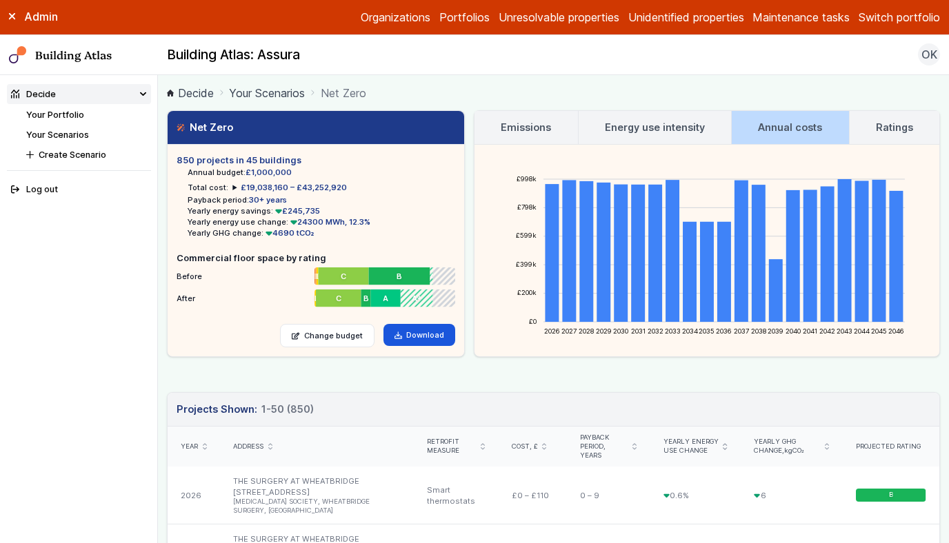 This screenshot has width=949, height=543. I want to click on text: 2046, so click(896, 331).